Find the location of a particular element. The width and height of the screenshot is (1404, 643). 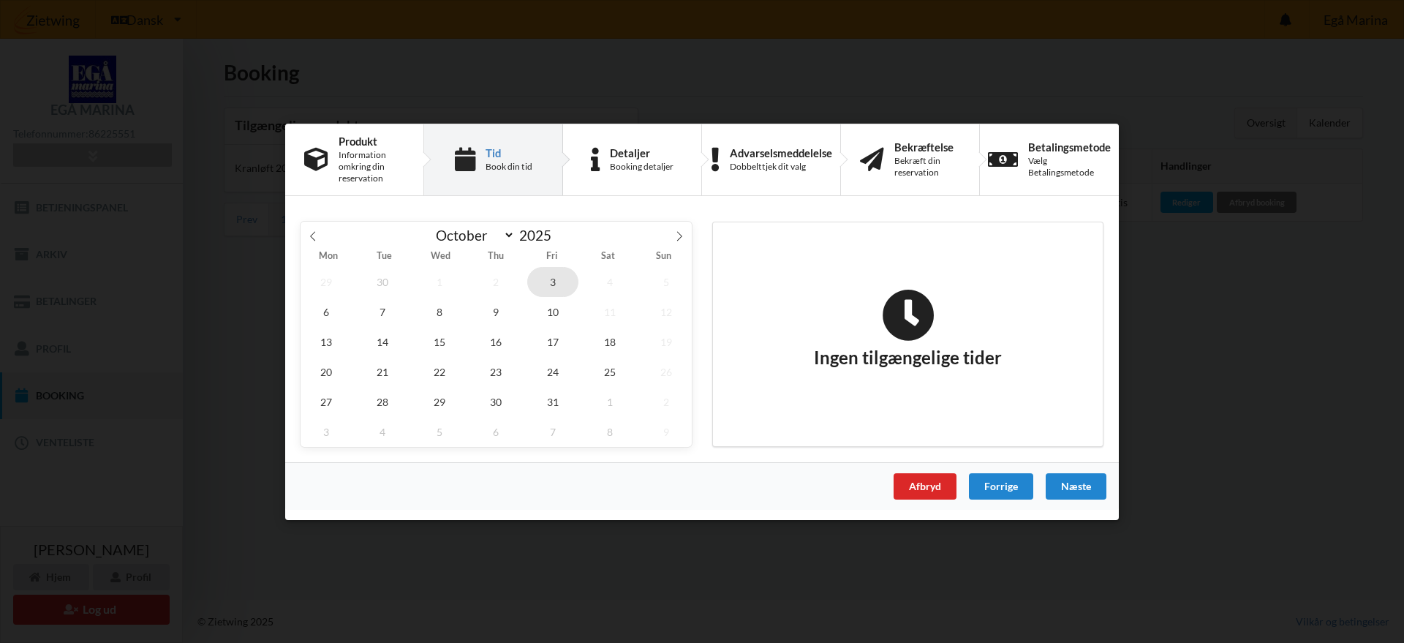

span: October 5, 2025 is located at coordinates (666, 281).